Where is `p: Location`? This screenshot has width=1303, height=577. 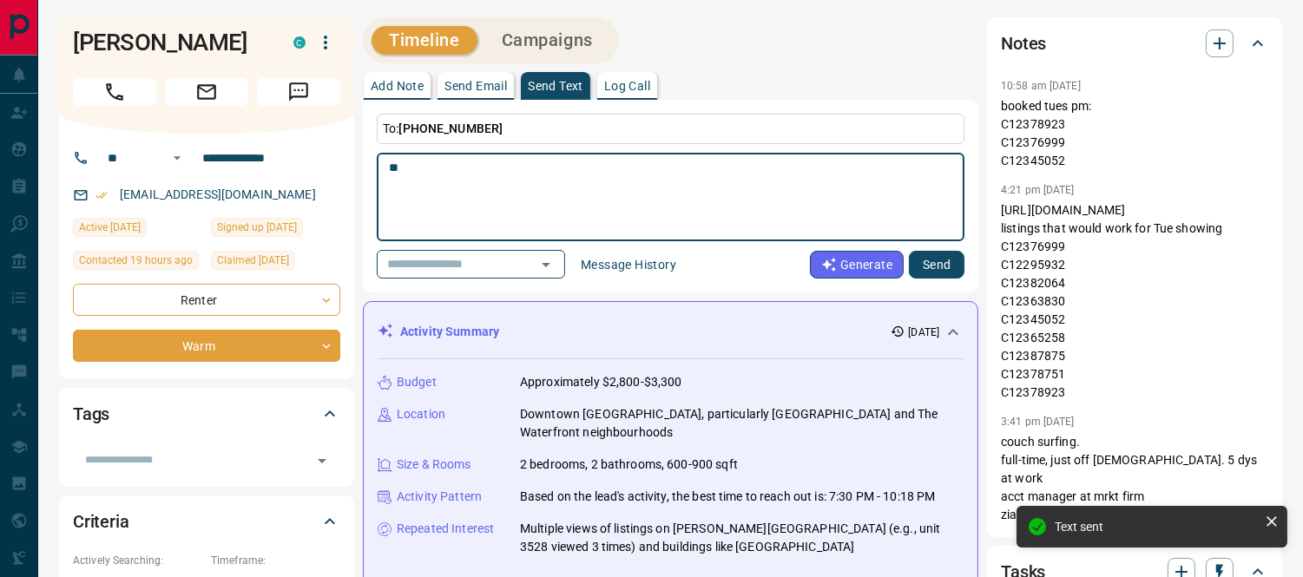 p: Location is located at coordinates (421, 414).